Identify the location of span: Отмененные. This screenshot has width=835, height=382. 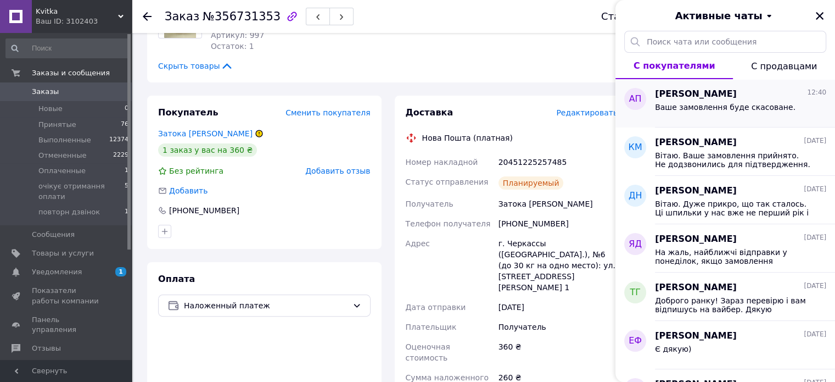
(62, 155).